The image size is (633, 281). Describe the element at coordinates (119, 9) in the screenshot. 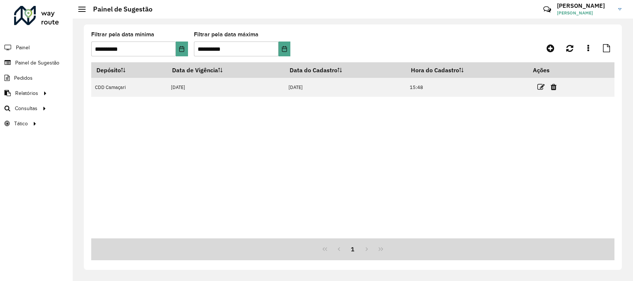

I see `h2: Painel de Sugestão` at that location.